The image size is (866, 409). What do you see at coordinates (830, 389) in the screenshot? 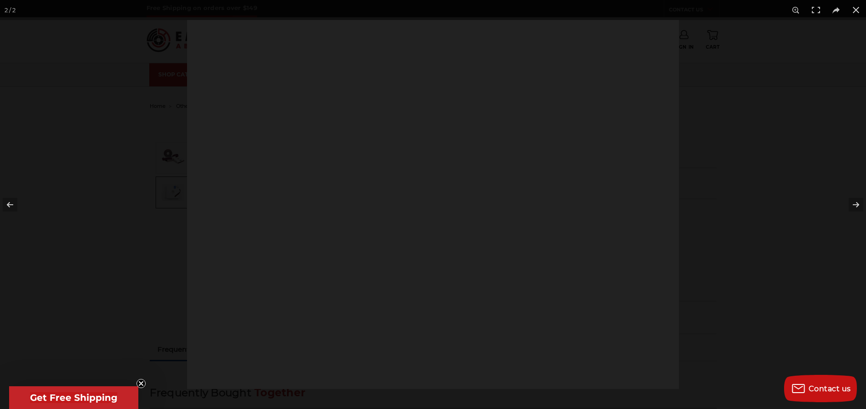
I see `span: Contact us` at bounding box center [830, 389].